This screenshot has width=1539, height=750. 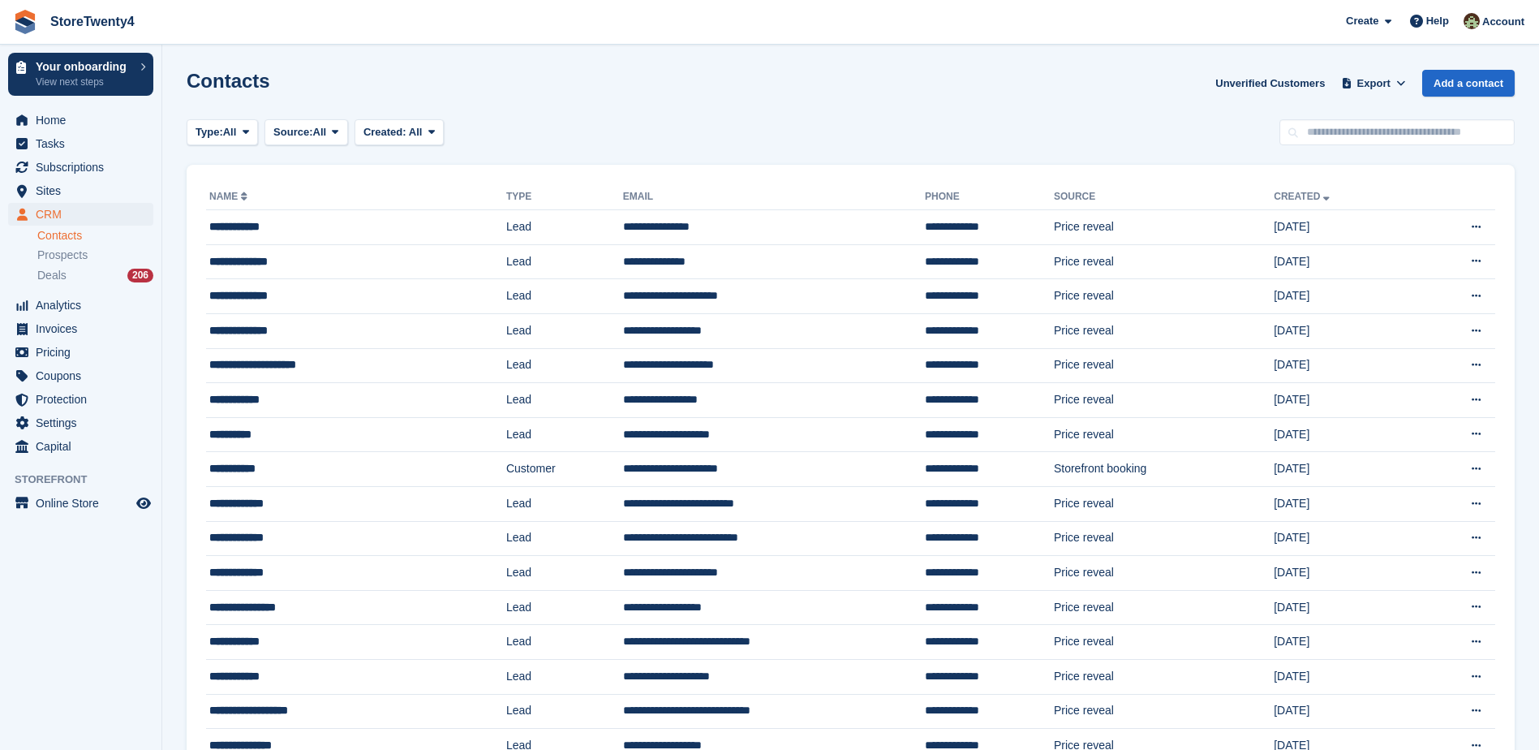 What do you see at coordinates (1472, 21) in the screenshot?
I see `img: Lee Hanlon` at bounding box center [1472, 21].